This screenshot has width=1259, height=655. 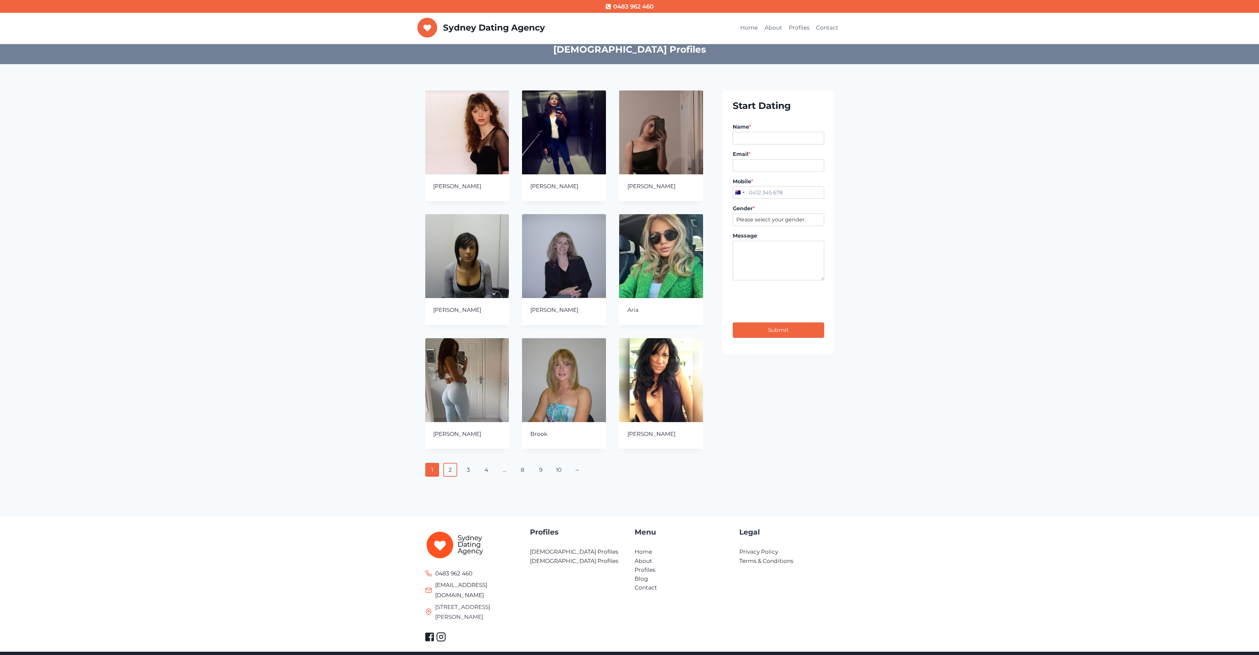 I want to click on a: Blog, so click(x=641, y=579).